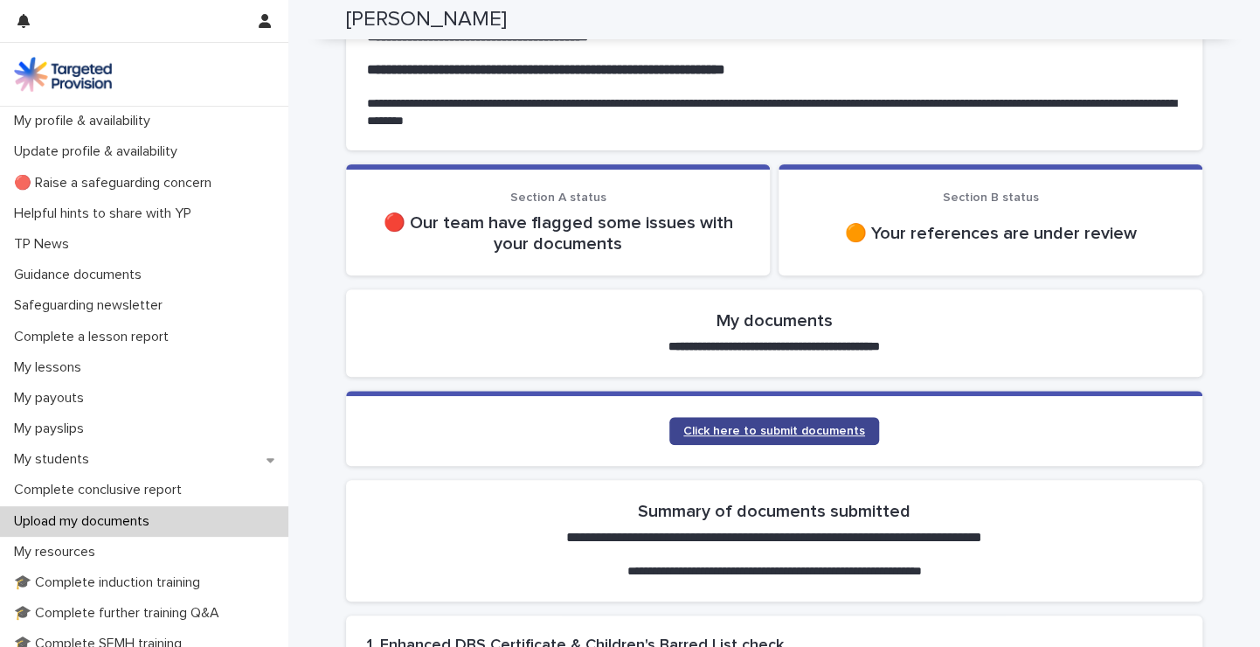 The image size is (1260, 647). Describe the element at coordinates (45, 244) in the screenshot. I see `p: TP News` at that location.